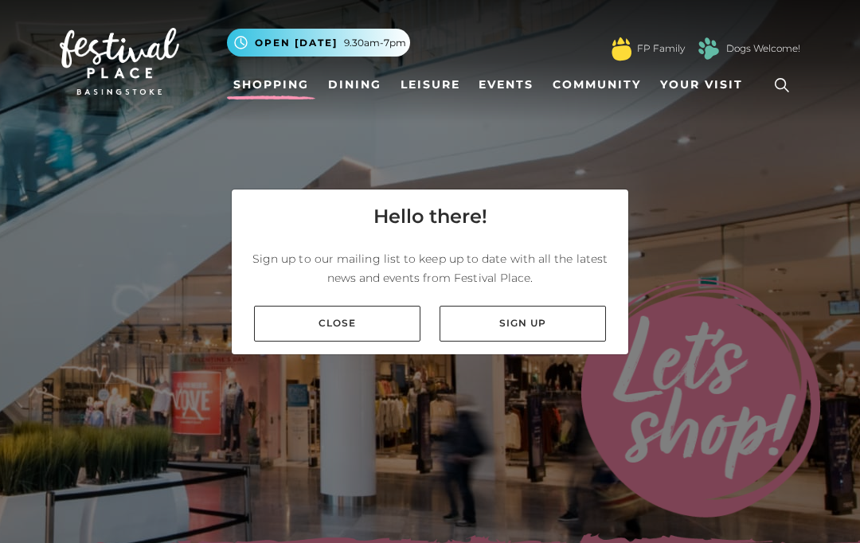 This screenshot has width=860, height=543. I want to click on a: FP Family, so click(661, 49).